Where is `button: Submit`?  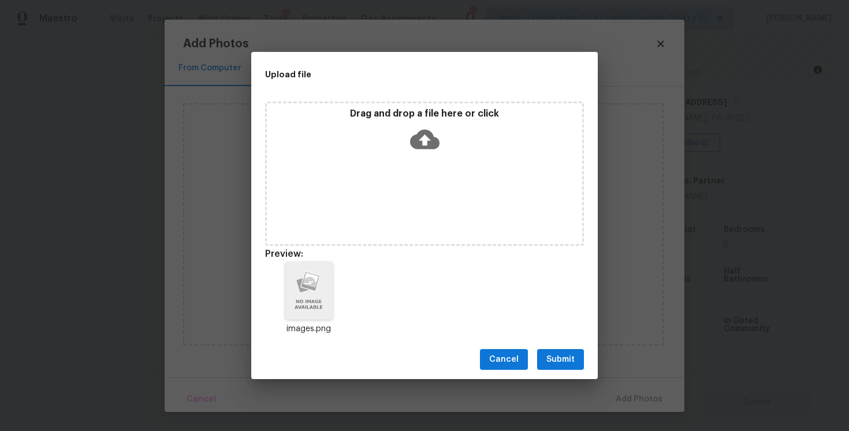 button: Submit is located at coordinates (560, 360).